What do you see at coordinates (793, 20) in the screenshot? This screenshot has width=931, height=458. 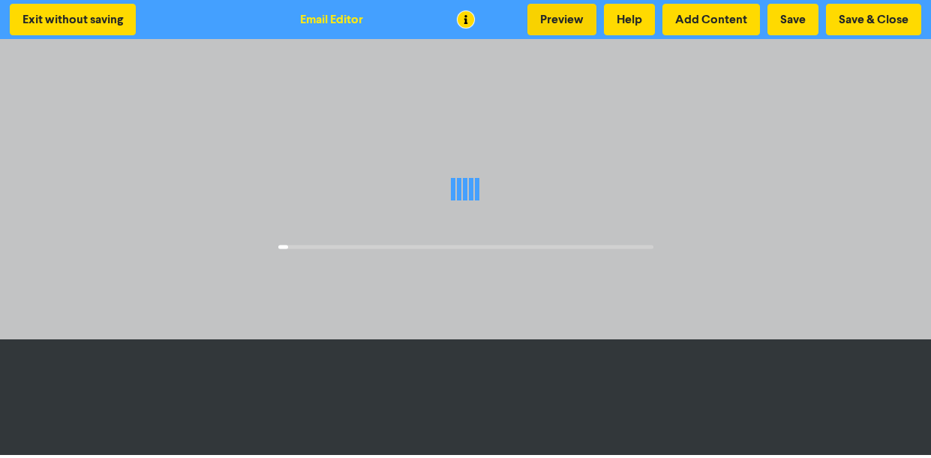 I see `button: Save` at bounding box center [793, 20].